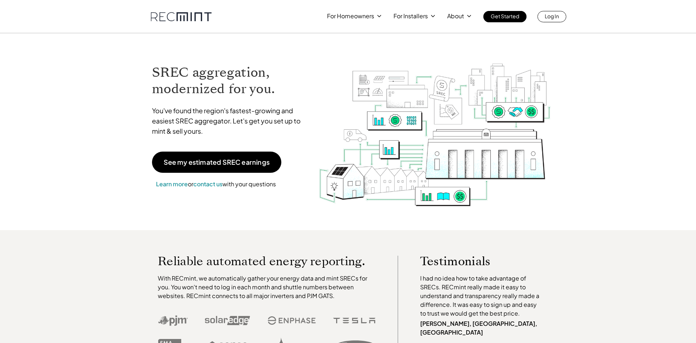 This screenshot has height=343, width=696. What do you see at coordinates (552, 16) in the screenshot?
I see `a: Log In` at bounding box center [552, 16].